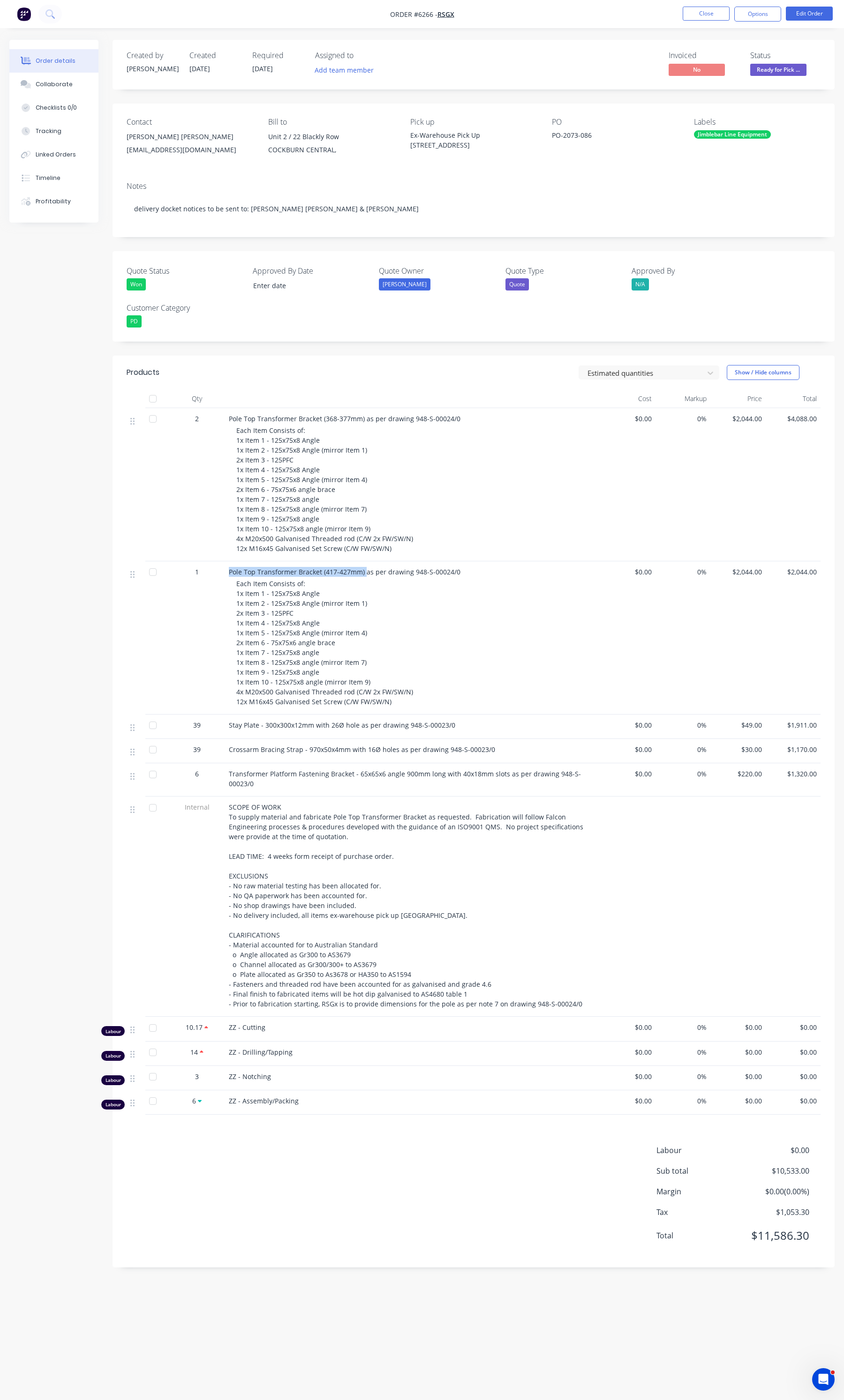 Image resolution: width=844 pixels, height=1400 pixels. Describe the element at coordinates (690, 271) in the screenshot. I see `label: Approved By` at that location.